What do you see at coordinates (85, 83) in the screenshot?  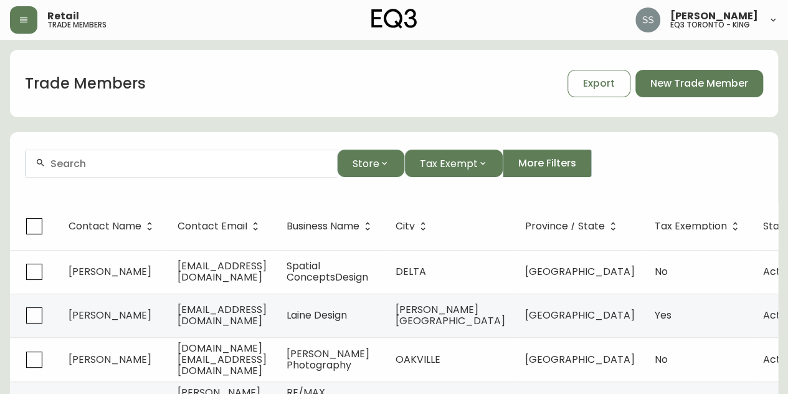 I see `h1: Trade Members` at bounding box center [85, 83].